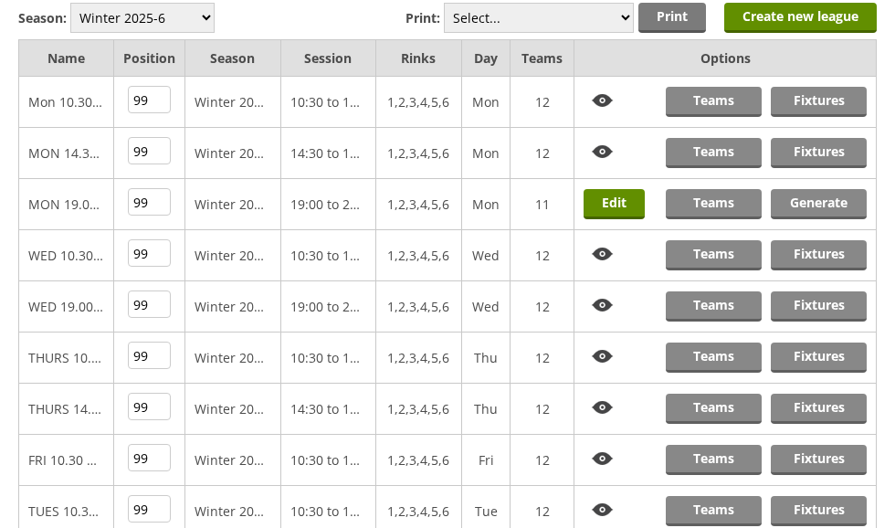 The width and height of the screenshot is (895, 528). Describe the element at coordinates (614, 204) in the screenshot. I see `a: Edit` at that location.